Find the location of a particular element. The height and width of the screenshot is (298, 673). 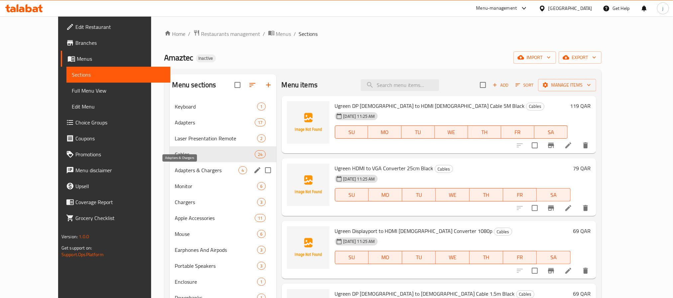

span: Get support on: is located at coordinates (77, 248).